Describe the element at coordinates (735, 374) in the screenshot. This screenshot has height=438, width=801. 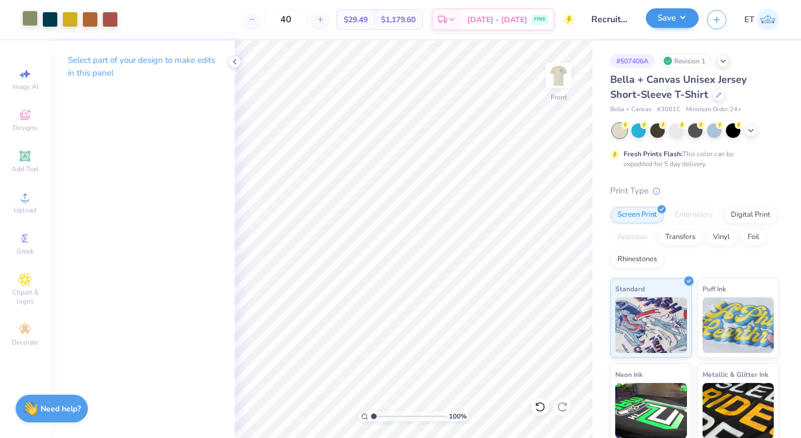
I see `span: Metallic & Glitter Ink` at that location.